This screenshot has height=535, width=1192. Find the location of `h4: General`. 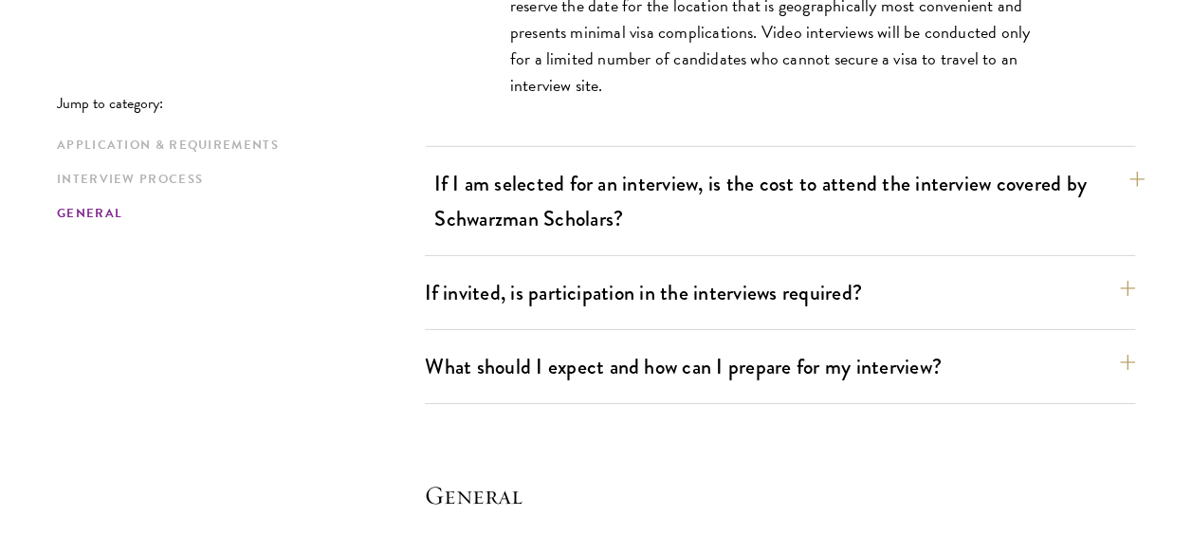

h4: General is located at coordinates (780, 495).